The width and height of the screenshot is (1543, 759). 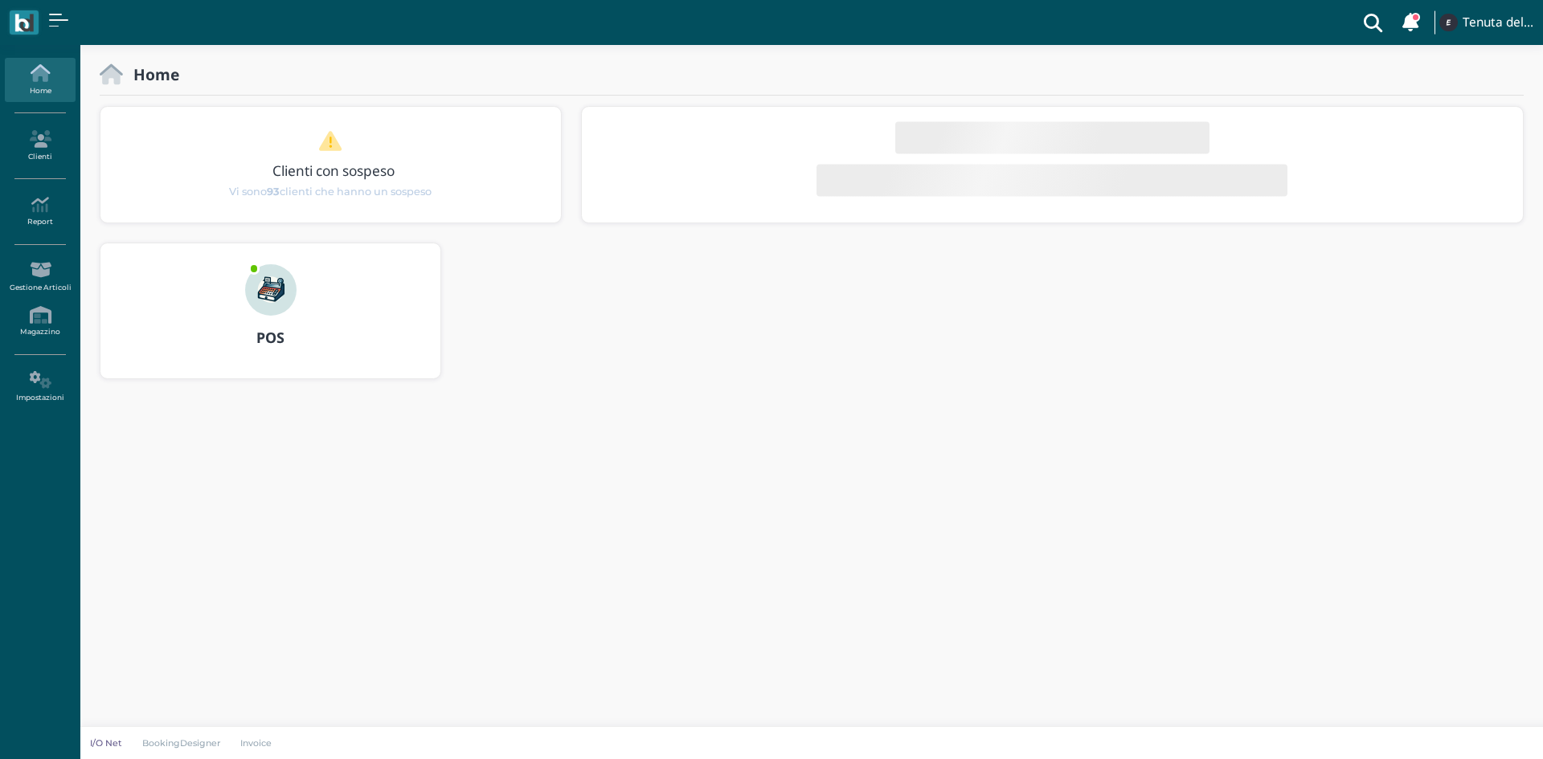 What do you see at coordinates (270, 321) in the screenshot?
I see `a: ... POS` at bounding box center [270, 321].